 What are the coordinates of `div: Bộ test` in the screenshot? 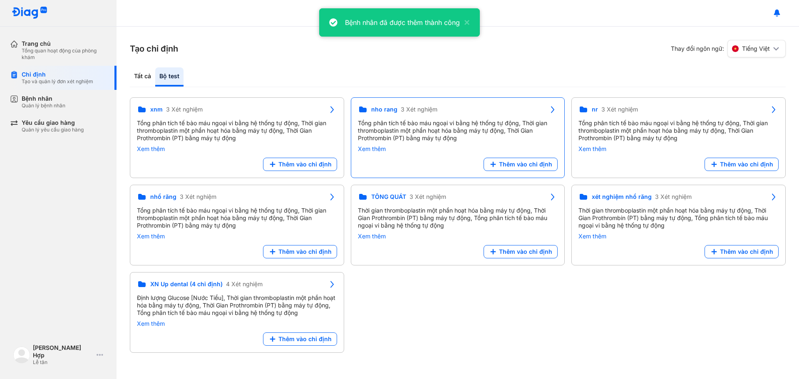 It's located at (169, 77).